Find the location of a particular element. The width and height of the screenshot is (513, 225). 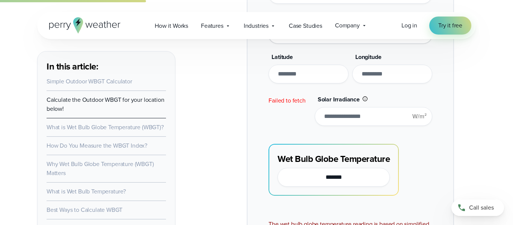

span: Latitude is located at coordinates (282, 57).